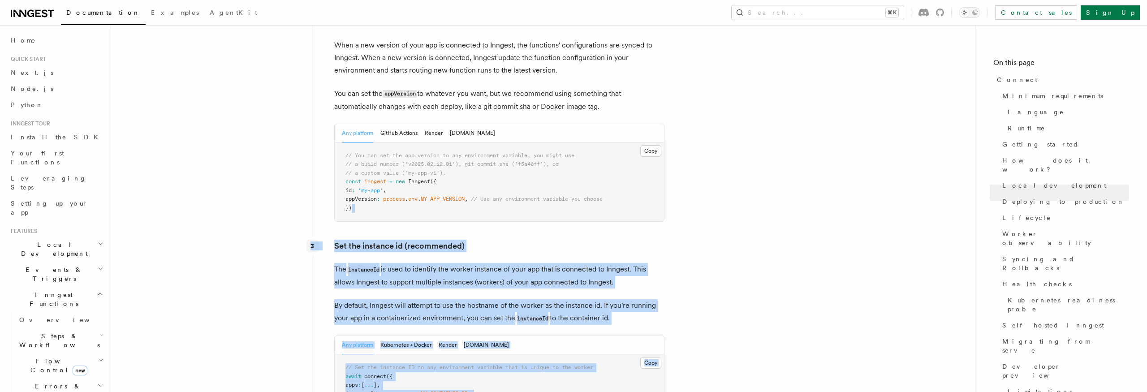 Image resolution: width=1147 pixels, height=392 pixels. What do you see at coordinates (175, 13) in the screenshot?
I see `span: Examples` at bounding box center [175, 13].